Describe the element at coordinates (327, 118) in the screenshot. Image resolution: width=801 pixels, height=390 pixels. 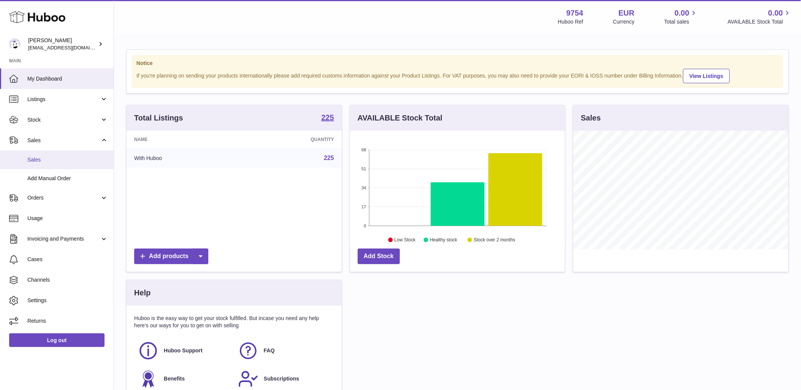
I see `strong: 225` at that location.